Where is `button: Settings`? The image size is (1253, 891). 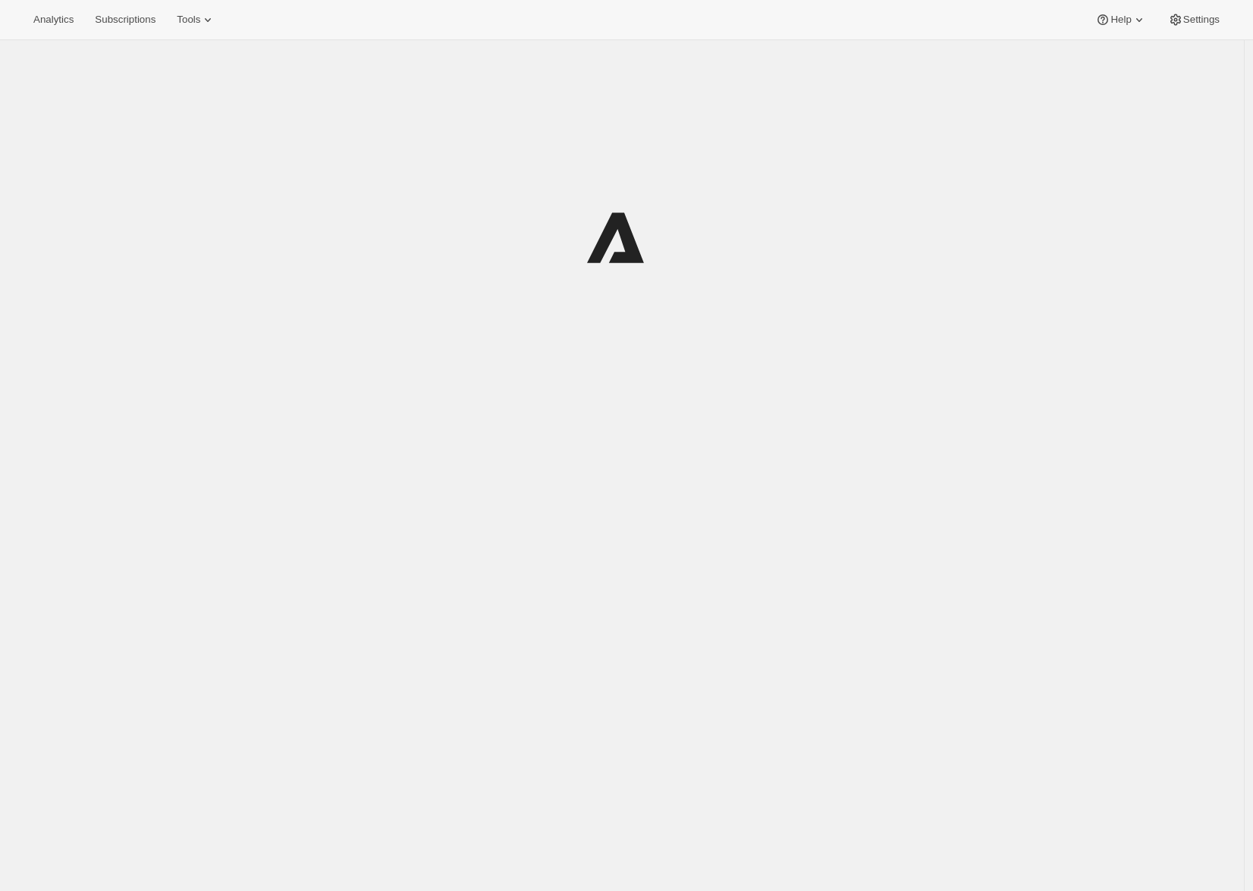
button: Settings is located at coordinates (1194, 20).